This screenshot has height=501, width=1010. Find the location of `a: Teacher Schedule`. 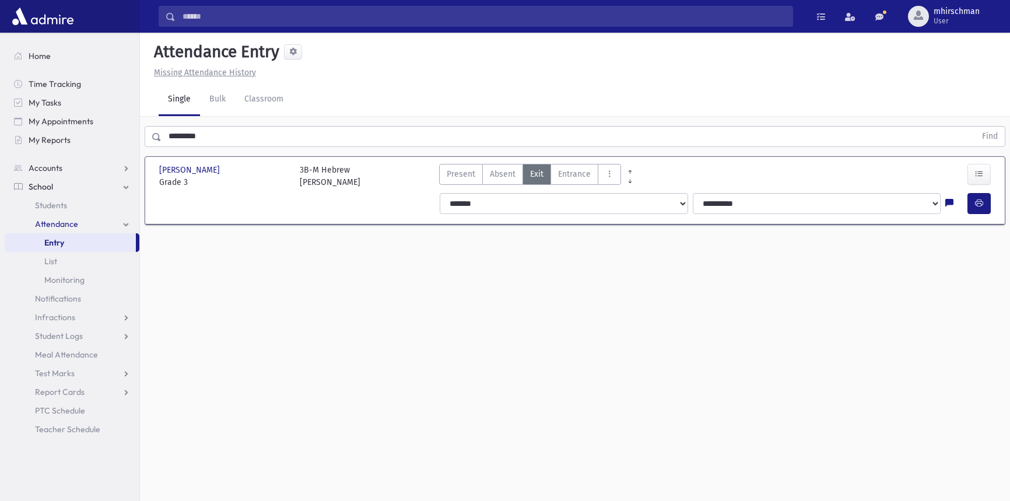

a: Teacher Schedule is located at coordinates (72, 429).